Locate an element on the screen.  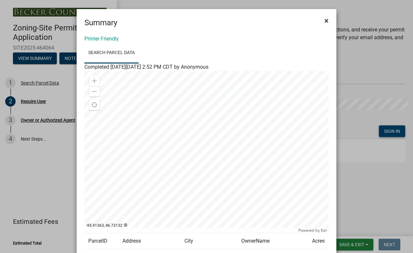
h4: Summary is located at coordinates (101, 23).